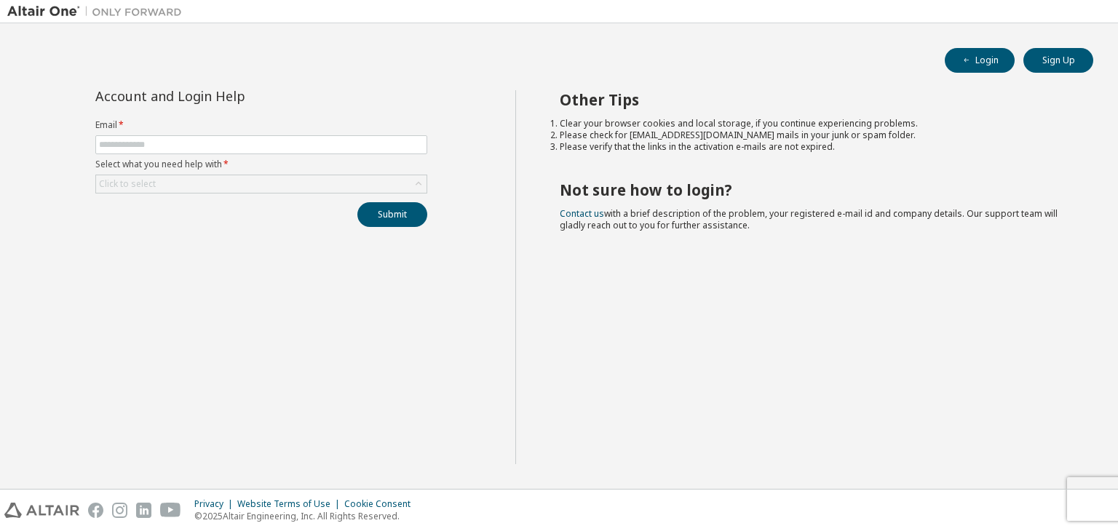  What do you see at coordinates (1058, 60) in the screenshot?
I see `button: Sign Up` at bounding box center [1058, 60].